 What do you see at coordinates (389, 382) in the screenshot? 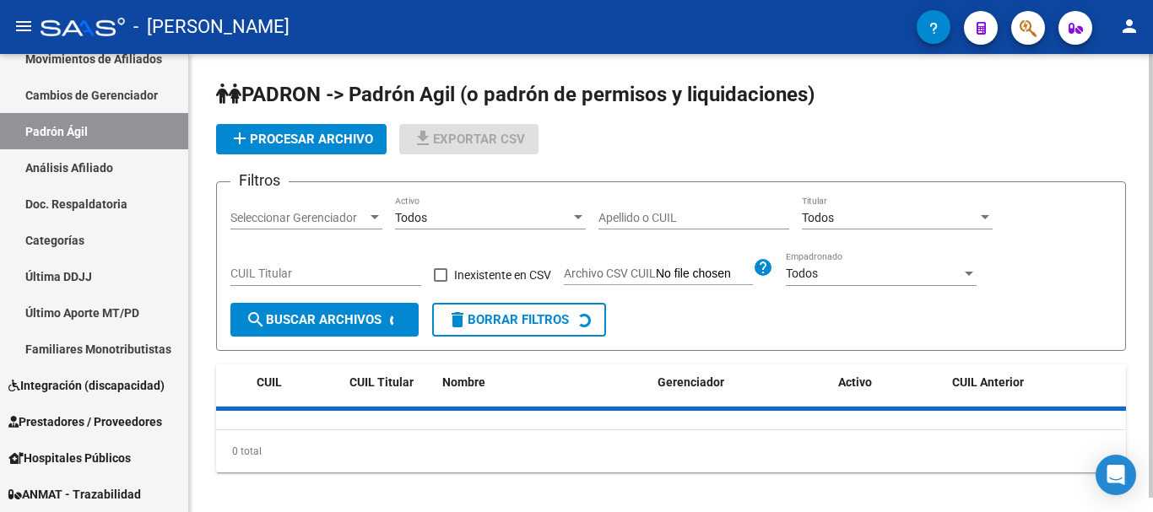
I see `datatable-header-cell: CUIL Titular` at bounding box center [389, 382].